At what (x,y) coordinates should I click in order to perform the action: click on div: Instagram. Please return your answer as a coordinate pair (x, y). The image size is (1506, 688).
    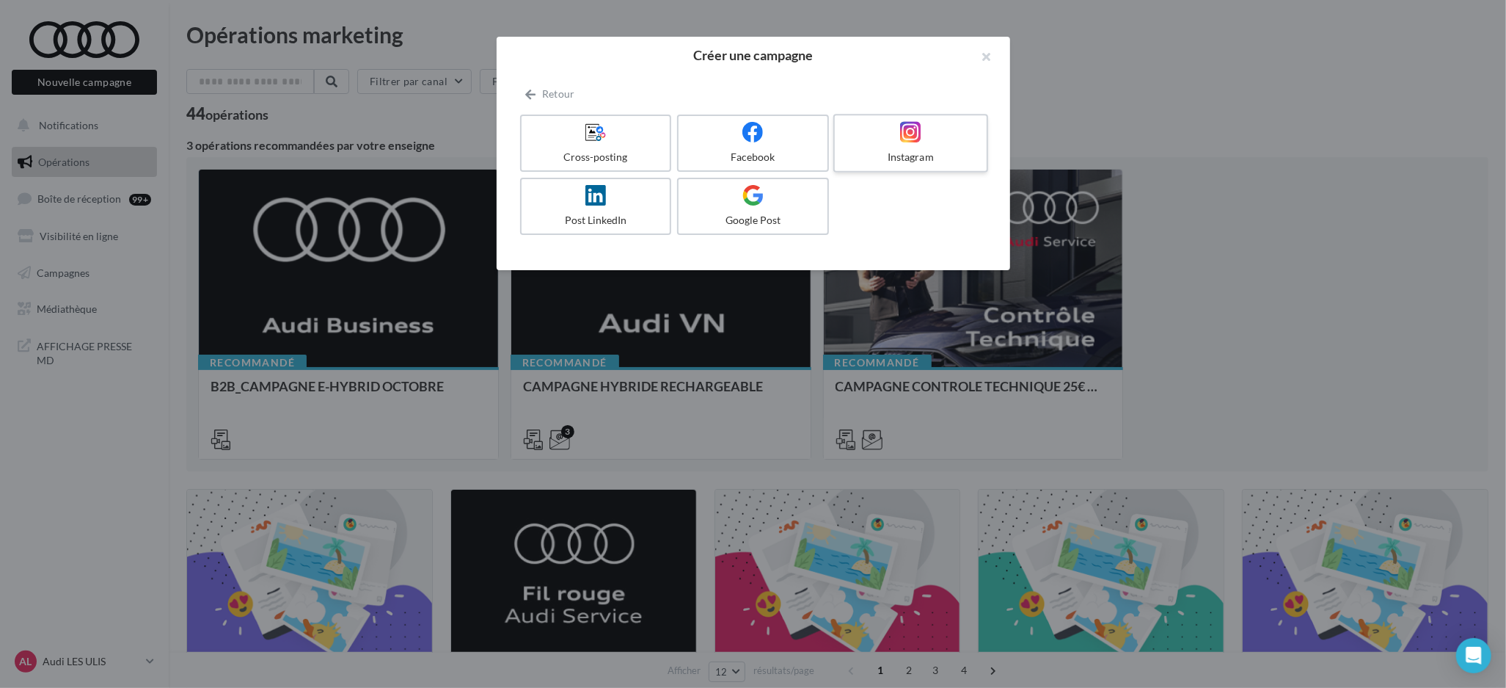
    Looking at the image, I should click on (911, 157).